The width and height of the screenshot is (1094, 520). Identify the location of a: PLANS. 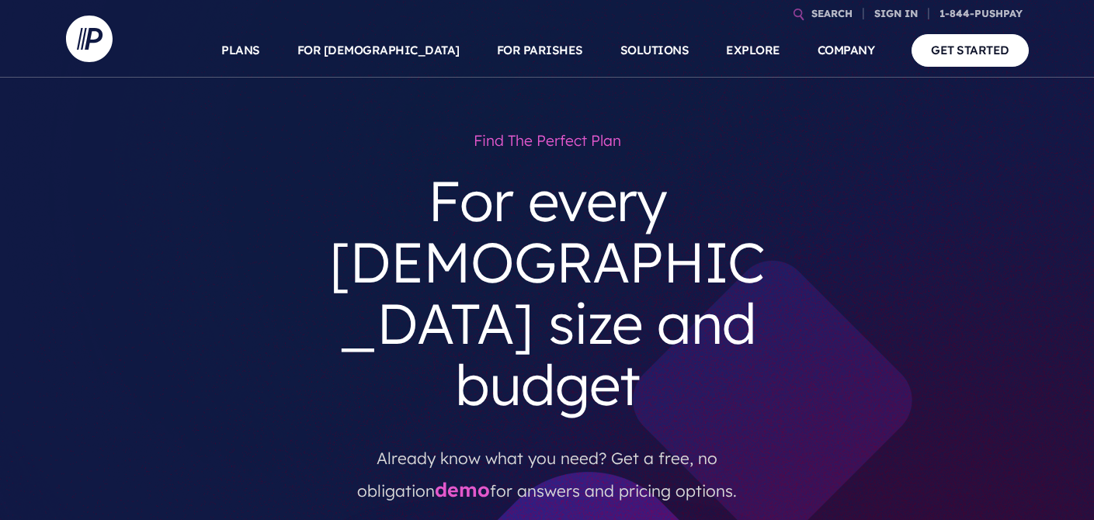
(241, 50).